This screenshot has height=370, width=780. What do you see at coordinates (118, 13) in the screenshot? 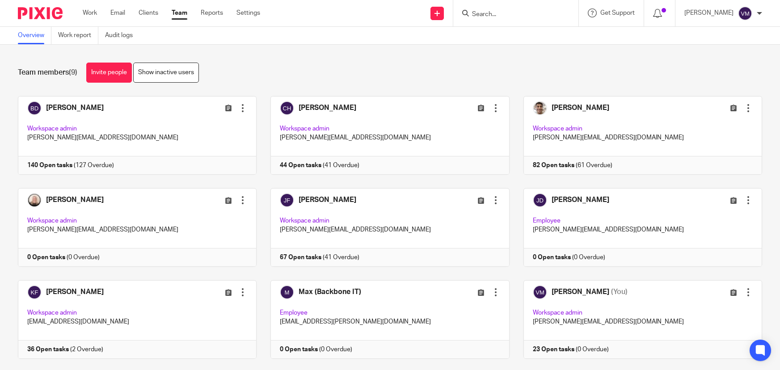
I see `a: Email` at bounding box center [118, 13].